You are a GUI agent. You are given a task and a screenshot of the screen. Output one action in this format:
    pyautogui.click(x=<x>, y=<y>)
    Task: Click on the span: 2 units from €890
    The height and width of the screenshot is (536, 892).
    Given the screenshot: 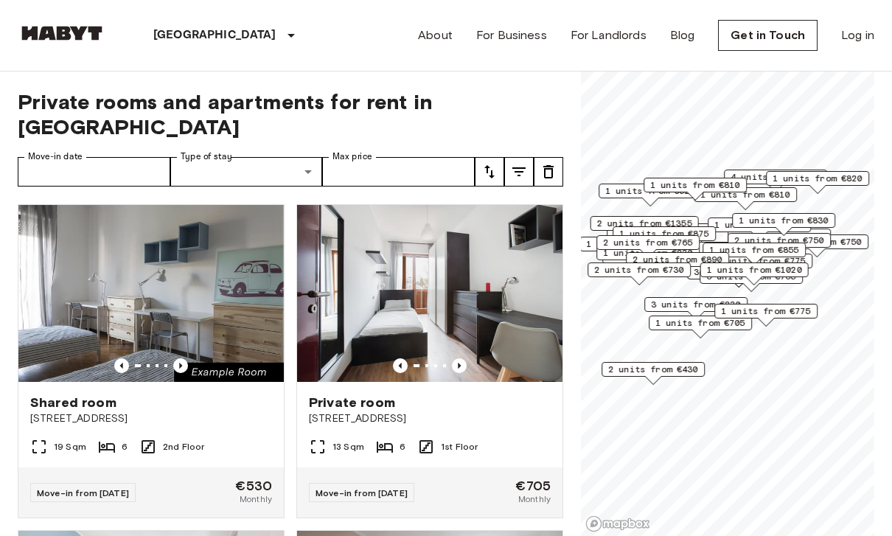 What is the action you would take?
    pyautogui.click(x=677, y=259)
    